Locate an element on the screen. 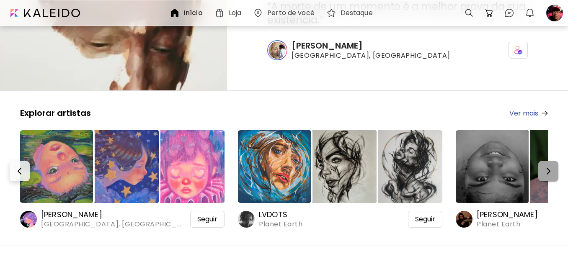 The width and height of the screenshot is (568, 254). a: Perto de você is located at coordinates (285, 13).